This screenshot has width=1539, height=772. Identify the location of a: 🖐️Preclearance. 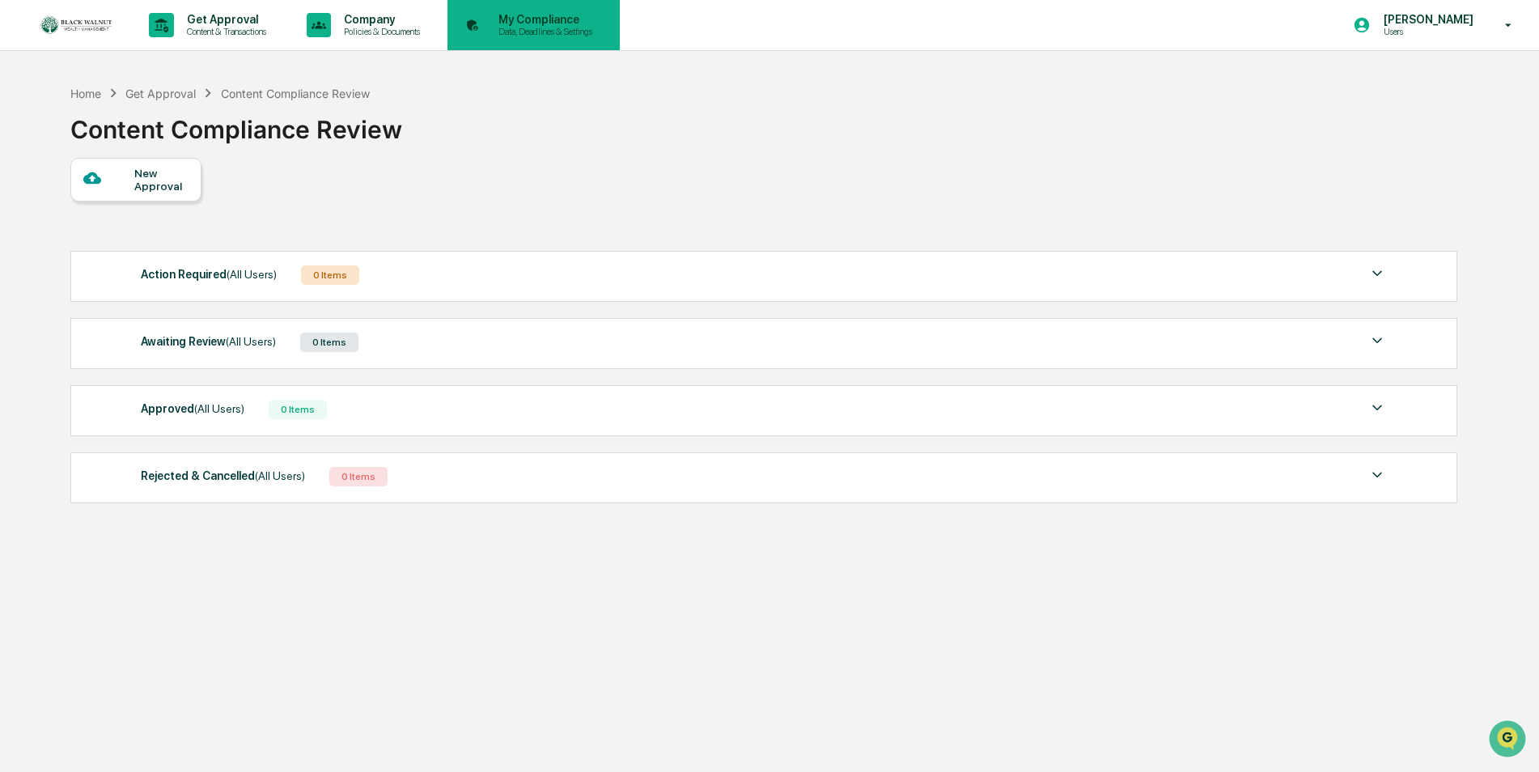
(60, 212).